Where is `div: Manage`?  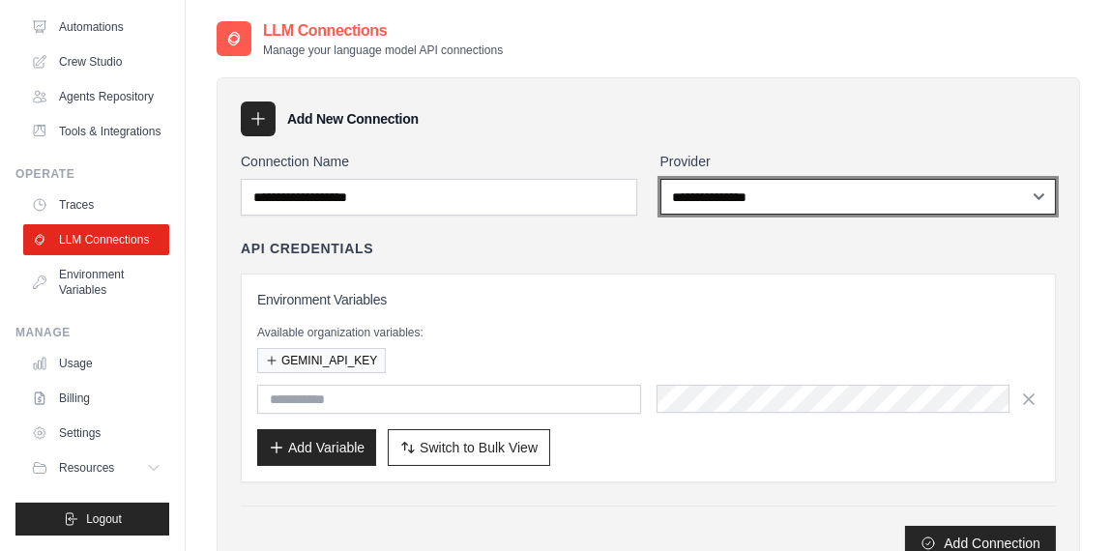
div: Manage is located at coordinates (92, 333).